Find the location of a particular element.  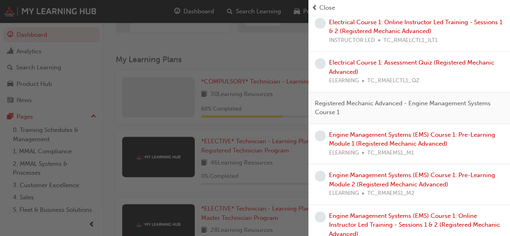

span: TC_RMAELCTL1_ILT1 is located at coordinates (411, 40).